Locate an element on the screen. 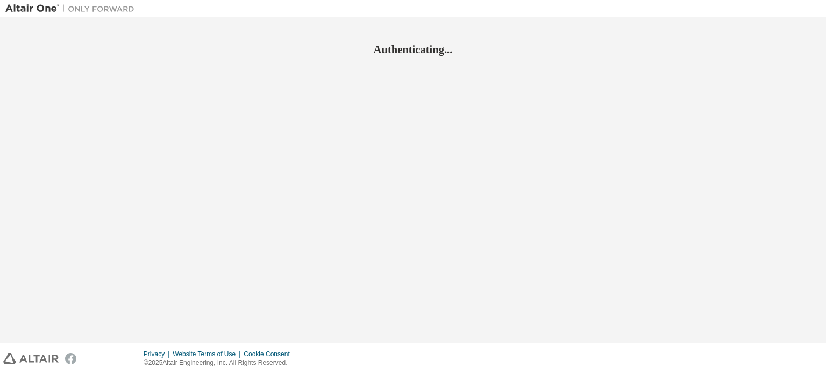 This screenshot has width=826, height=374. img: altair_logo.svg is located at coordinates (31, 358).